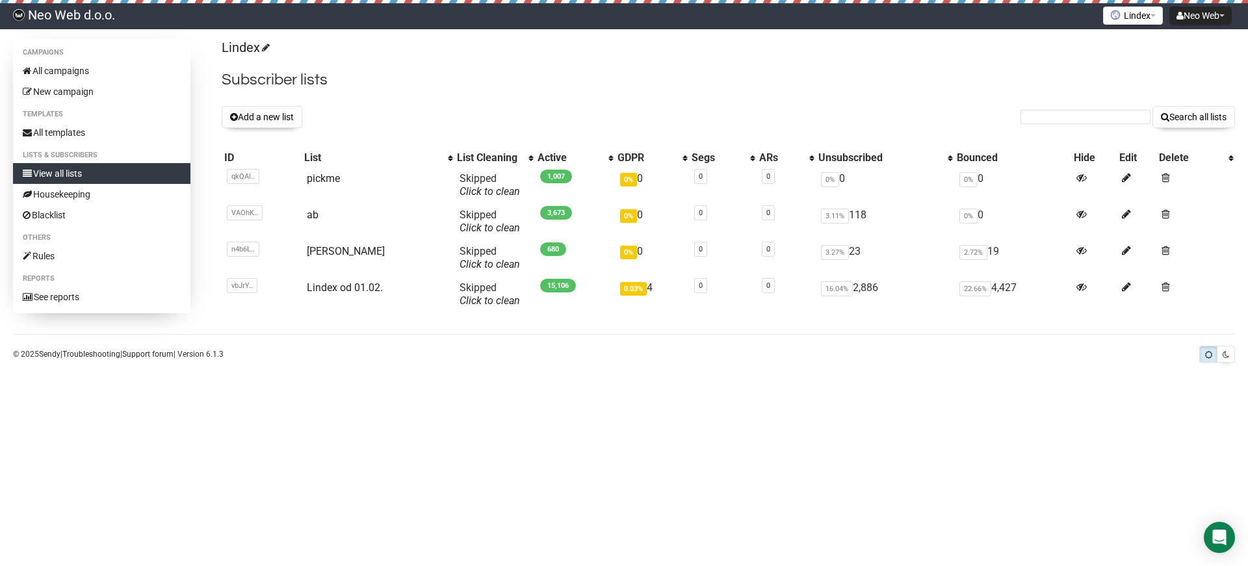 This screenshot has height=566, width=1248. I want to click on th: ARs: No sort applied, activate to apply an ascending sort, so click(786, 158).